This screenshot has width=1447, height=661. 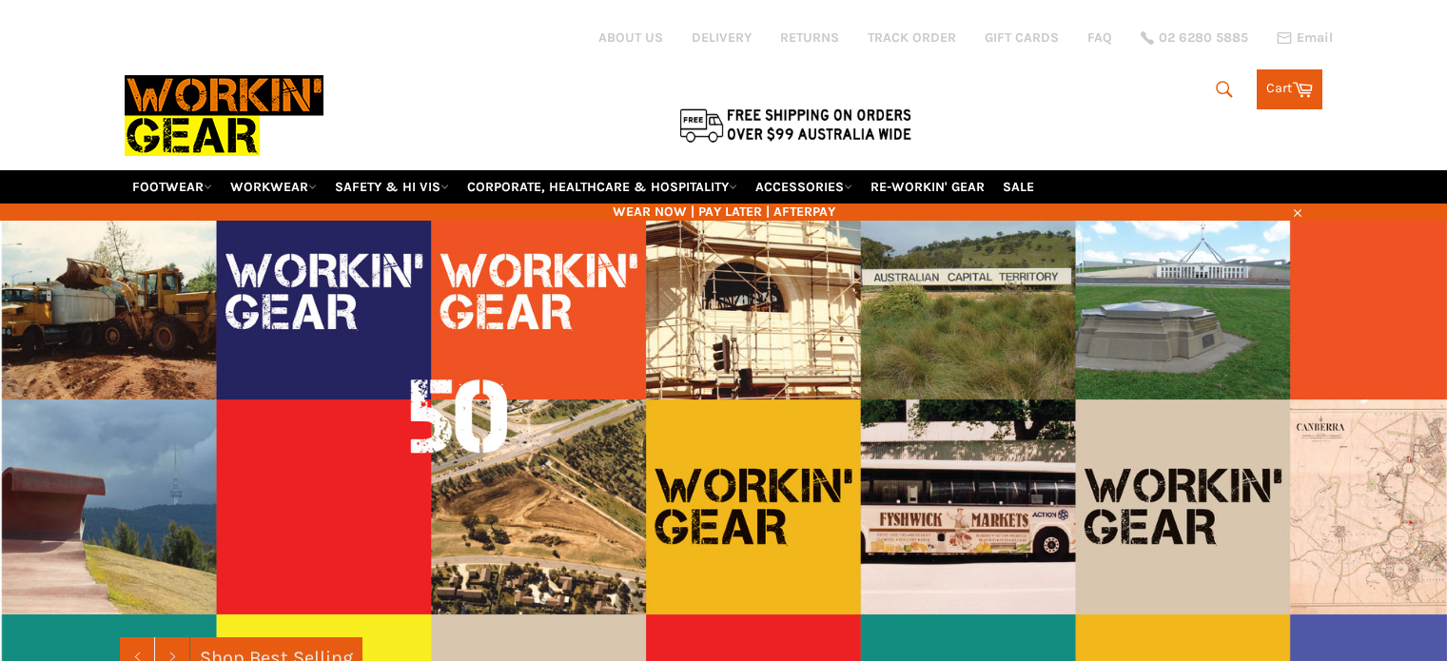 What do you see at coordinates (172, 186) in the screenshot?
I see `a: FOOTWEAR` at bounding box center [172, 186].